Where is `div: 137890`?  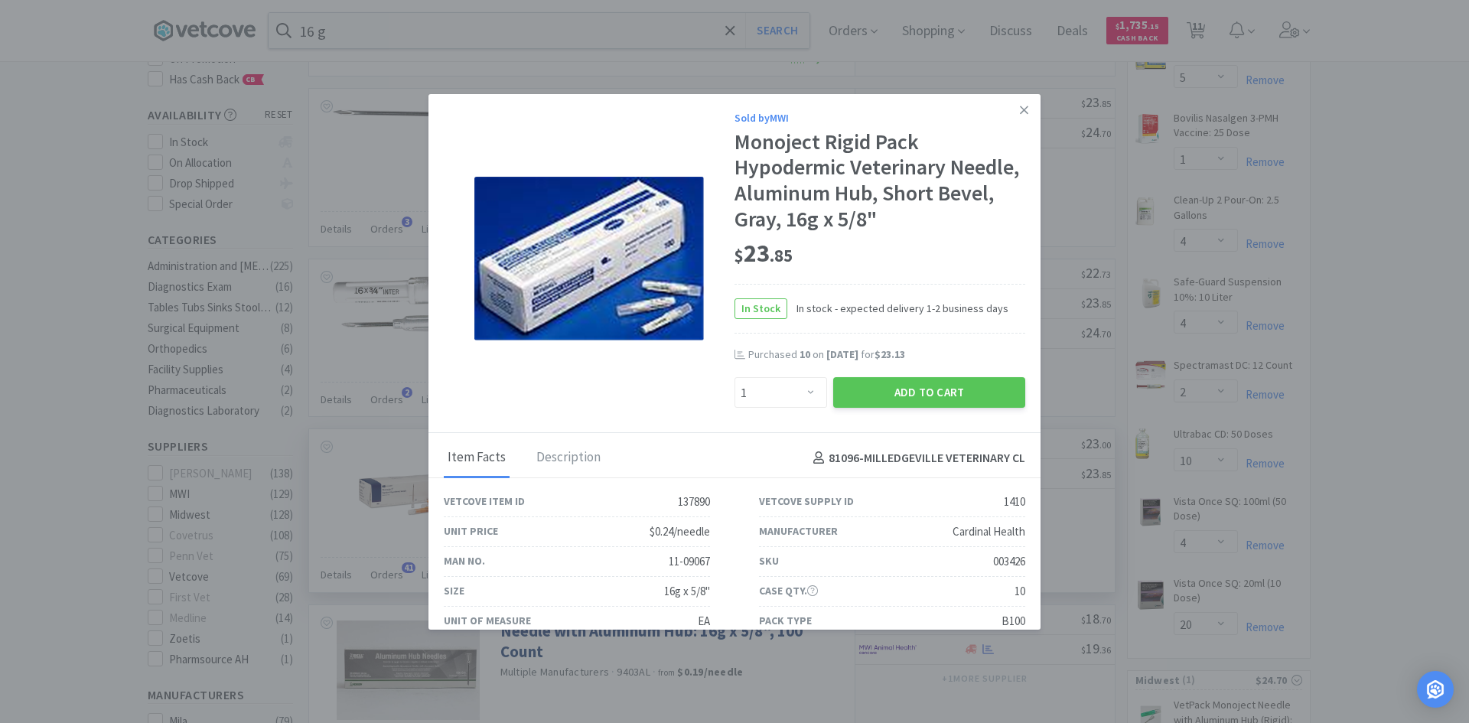 div: 137890 is located at coordinates (694, 502).